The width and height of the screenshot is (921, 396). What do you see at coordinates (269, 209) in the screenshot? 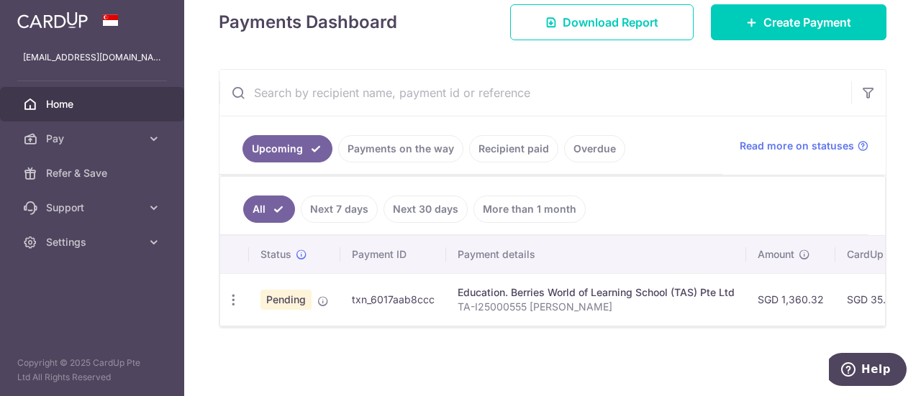
I see `a: All` at bounding box center [269, 209].